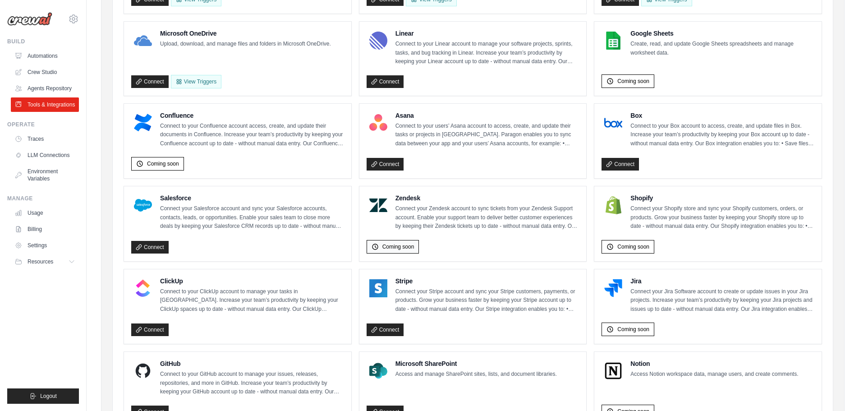 This screenshot has height=411, width=859. What do you see at coordinates (476, 374) in the screenshot?
I see `p: Access and manage SharePoint sites, lists, and document libraries.` at bounding box center [476, 374].